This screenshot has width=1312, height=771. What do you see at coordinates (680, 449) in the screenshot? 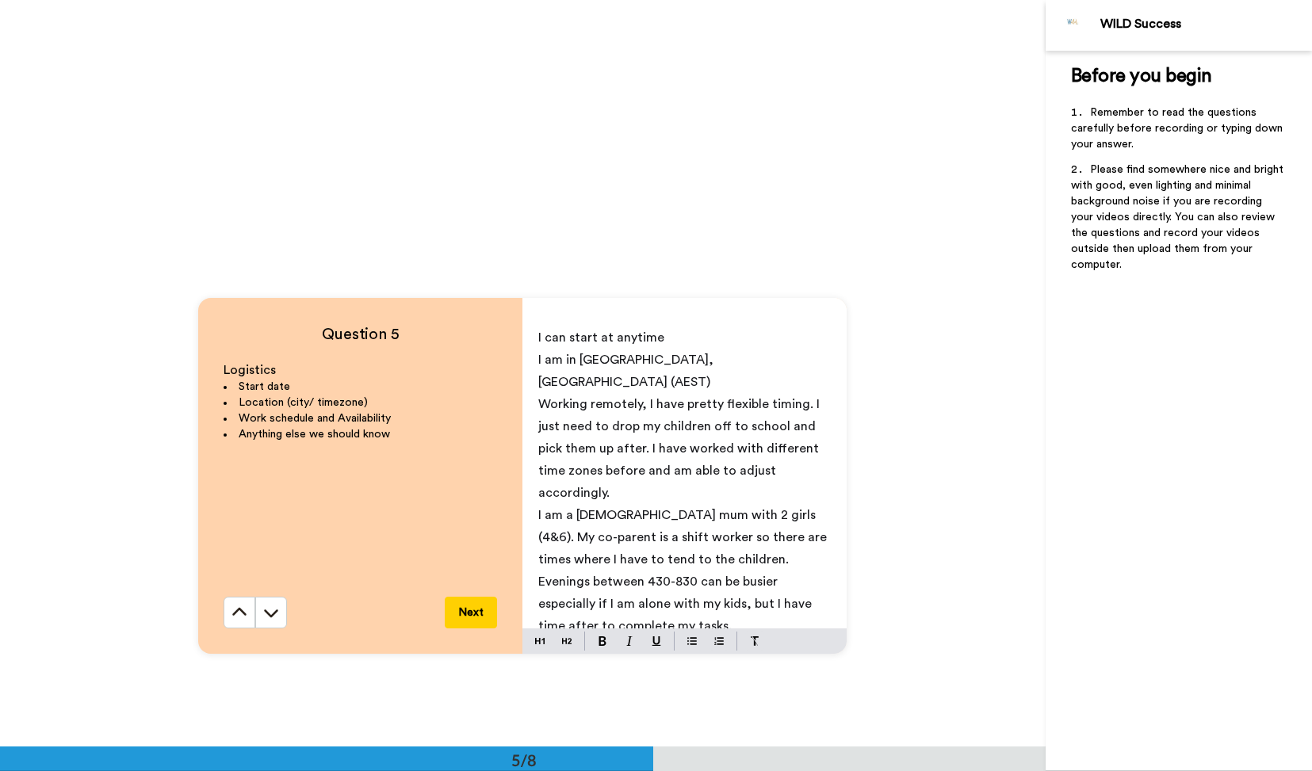
I see `span: Working remotely, I have pretty flexible timing. I just need to drop my children off to school an...` at bounding box center [680, 449].